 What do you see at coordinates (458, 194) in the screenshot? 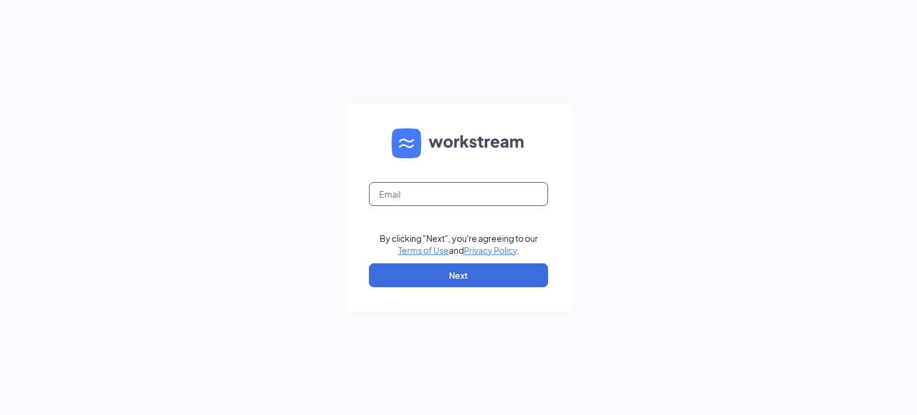
I see `input: Email` at bounding box center [458, 194].